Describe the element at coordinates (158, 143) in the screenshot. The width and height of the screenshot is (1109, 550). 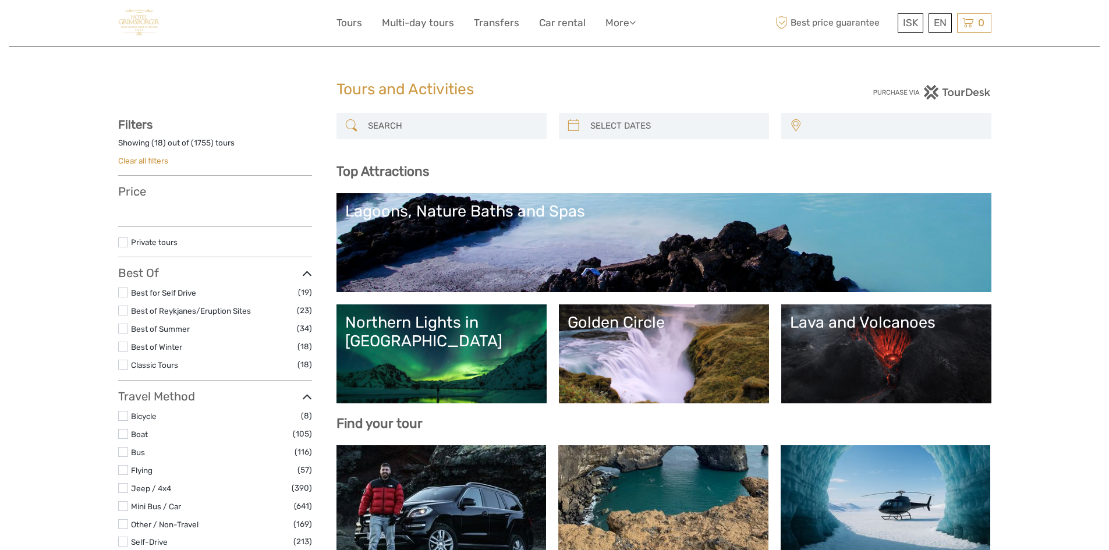
I see `label: 18` at that location.